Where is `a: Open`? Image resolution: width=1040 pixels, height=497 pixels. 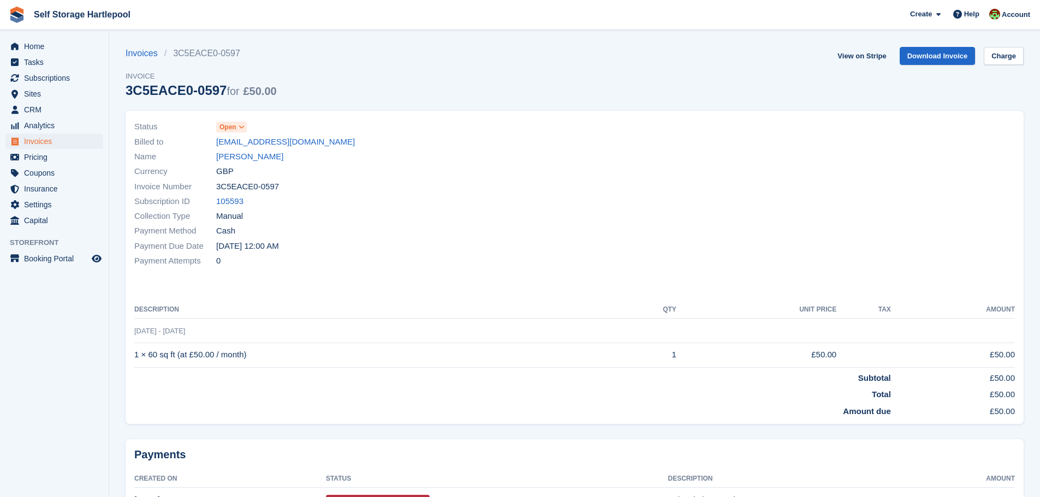
a: Open is located at coordinates (231, 127).